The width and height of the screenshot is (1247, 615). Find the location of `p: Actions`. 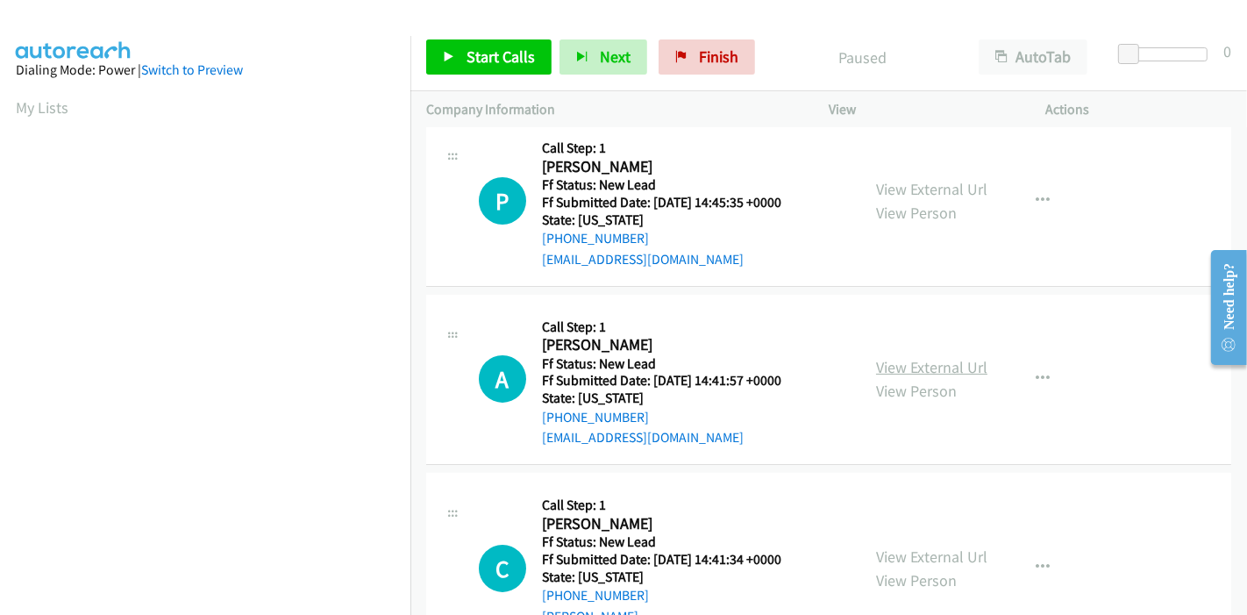

p: Actions is located at coordinates (1140, 110).